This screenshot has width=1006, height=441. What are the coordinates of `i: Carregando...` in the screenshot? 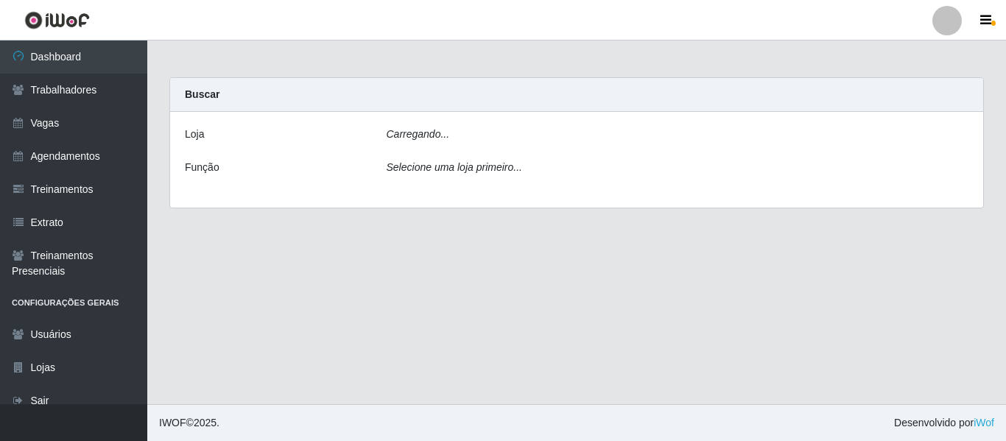 It's located at (418, 134).